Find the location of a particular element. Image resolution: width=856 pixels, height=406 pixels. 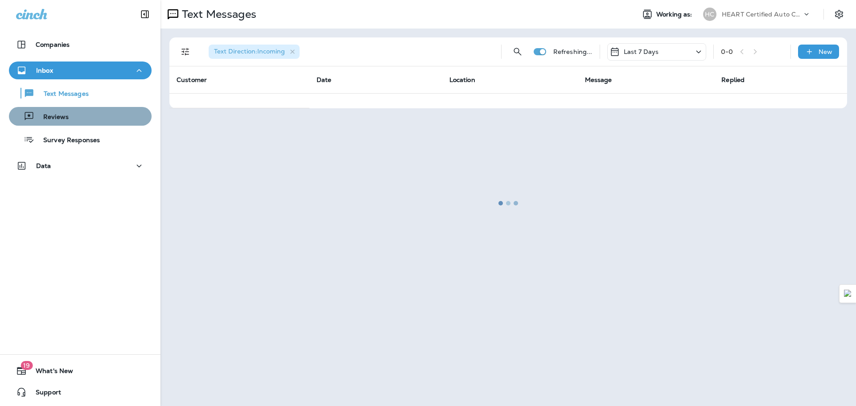

p: Text Messages is located at coordinates (61, 94).